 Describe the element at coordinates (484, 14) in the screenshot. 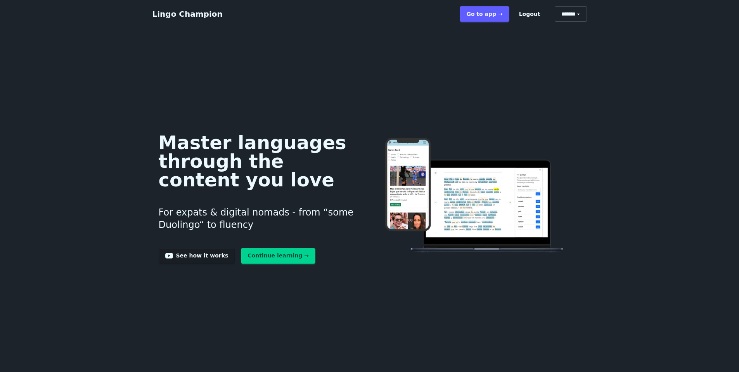

I see `a: Go to app ➝` at that location.